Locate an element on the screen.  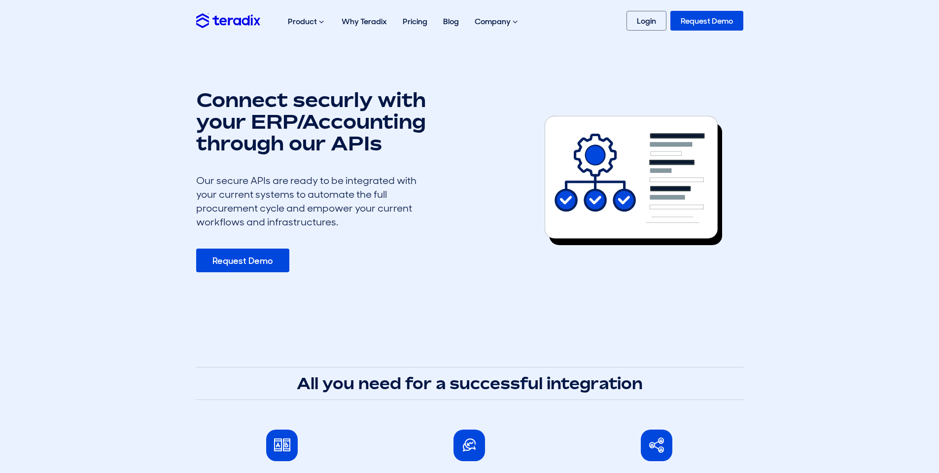
div: Product is located at coordinates (307, 22).